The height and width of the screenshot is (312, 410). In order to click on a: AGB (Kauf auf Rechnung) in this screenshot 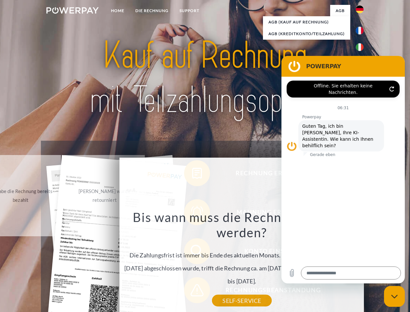, I will do `click(306, 22)`.